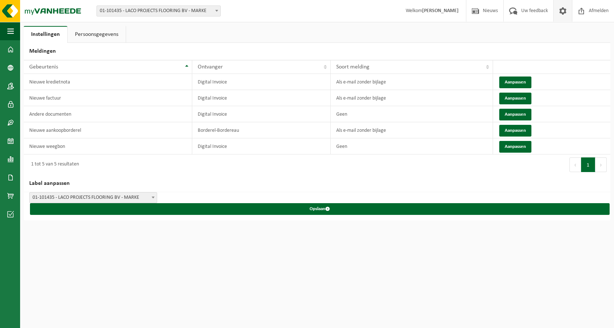 The height and width of the screenshot is (328, 614). I want to click on div: 1 tot 5 van 5 resultaten, so click(53, 165).